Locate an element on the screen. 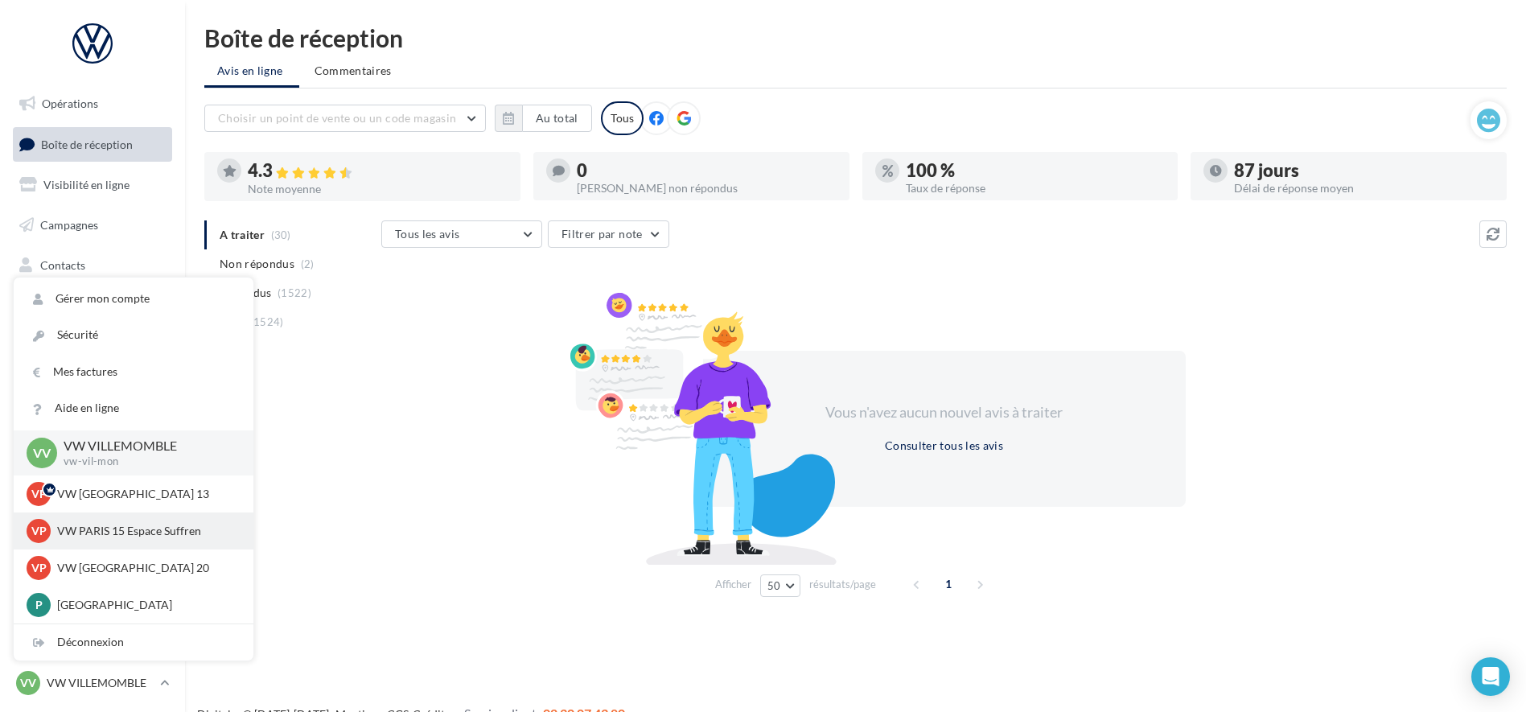 The width and height of the screenshot is (1526, 712). span: P is located at coordinates (39, 605).